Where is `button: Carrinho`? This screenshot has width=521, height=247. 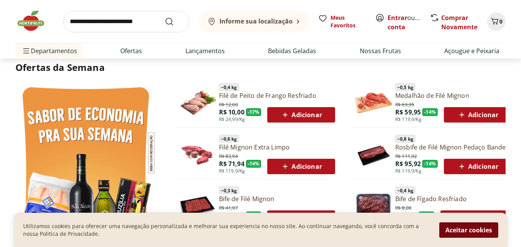 button: Carrinho is located at coordinates (496, 22).